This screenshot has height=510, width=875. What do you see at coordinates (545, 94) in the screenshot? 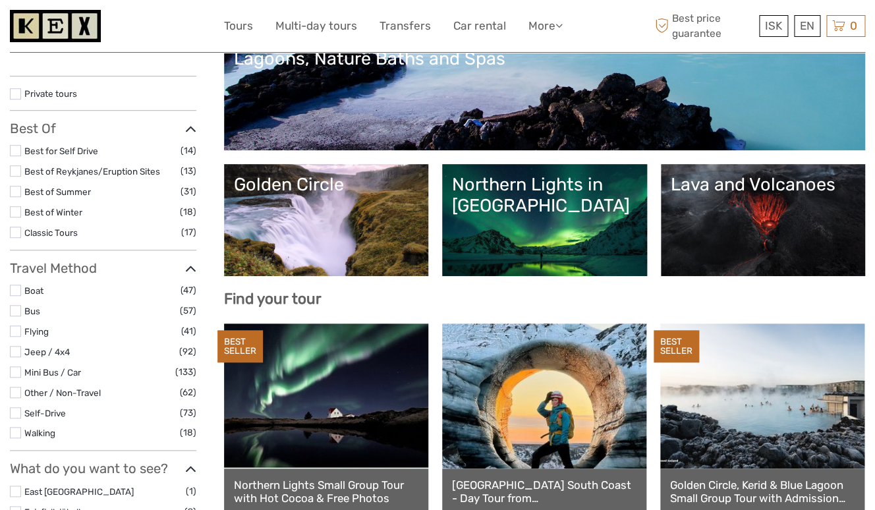
I see `a: Lagoons, Nature Baths and Spas` at bounding box center [545, 94].